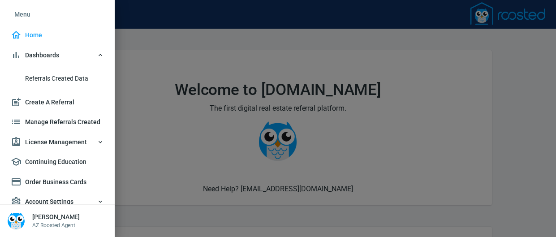  I want to click on span: Manage Referrals Created, so click(57, 122).